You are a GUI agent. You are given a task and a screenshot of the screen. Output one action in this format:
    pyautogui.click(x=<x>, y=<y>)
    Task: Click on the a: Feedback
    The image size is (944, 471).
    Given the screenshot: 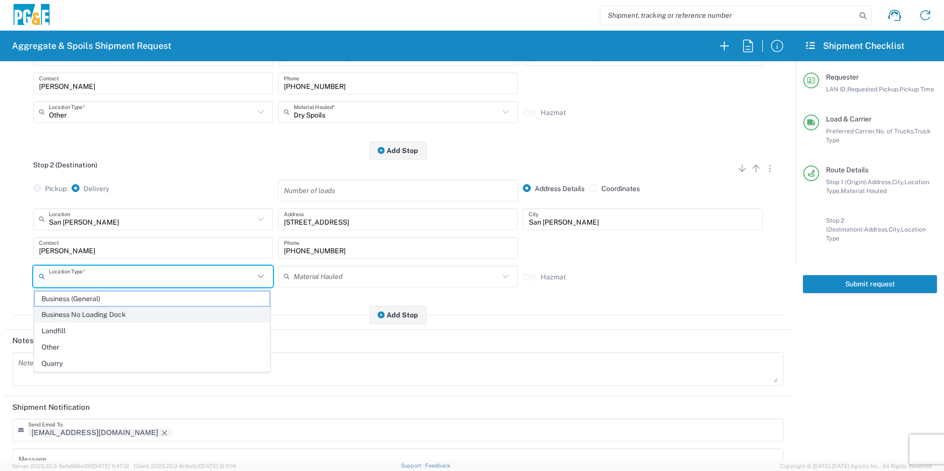 What is the action you would take?
    pyautogui.click(x=437, y=465)
    